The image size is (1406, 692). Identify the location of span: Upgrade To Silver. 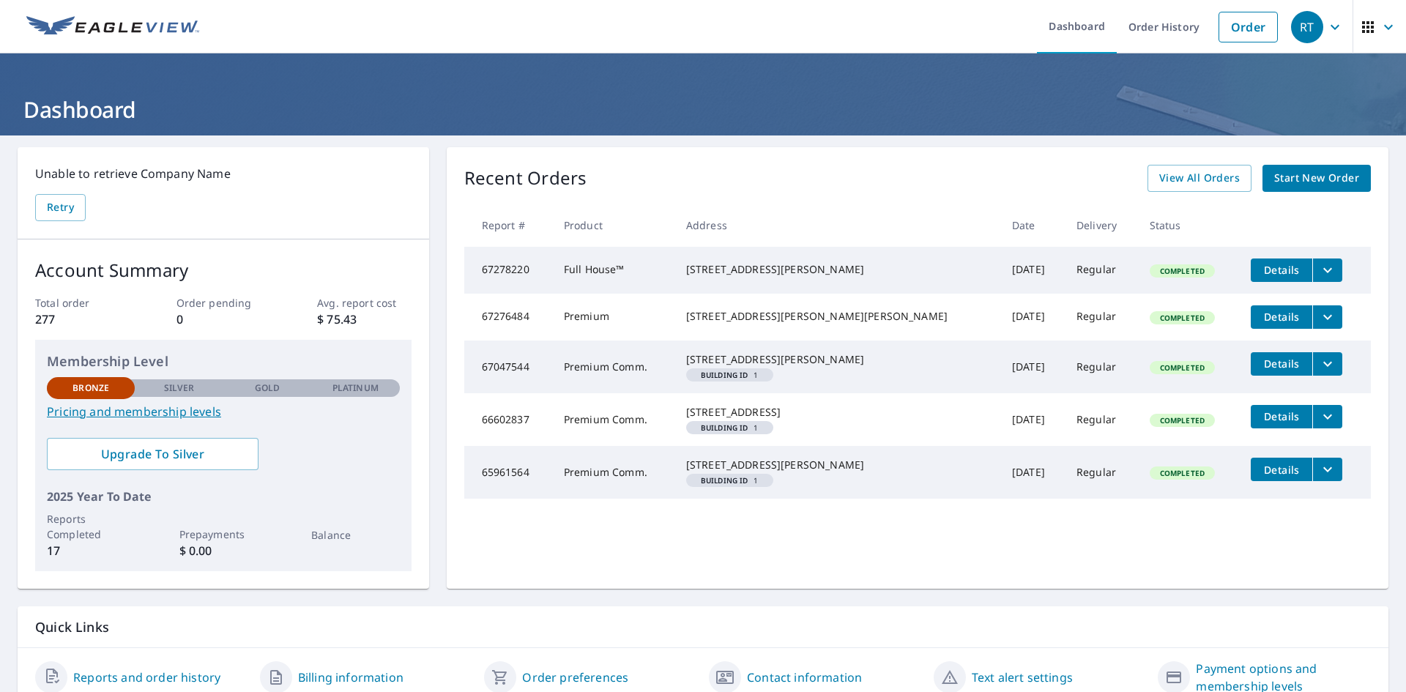
(152, 454).